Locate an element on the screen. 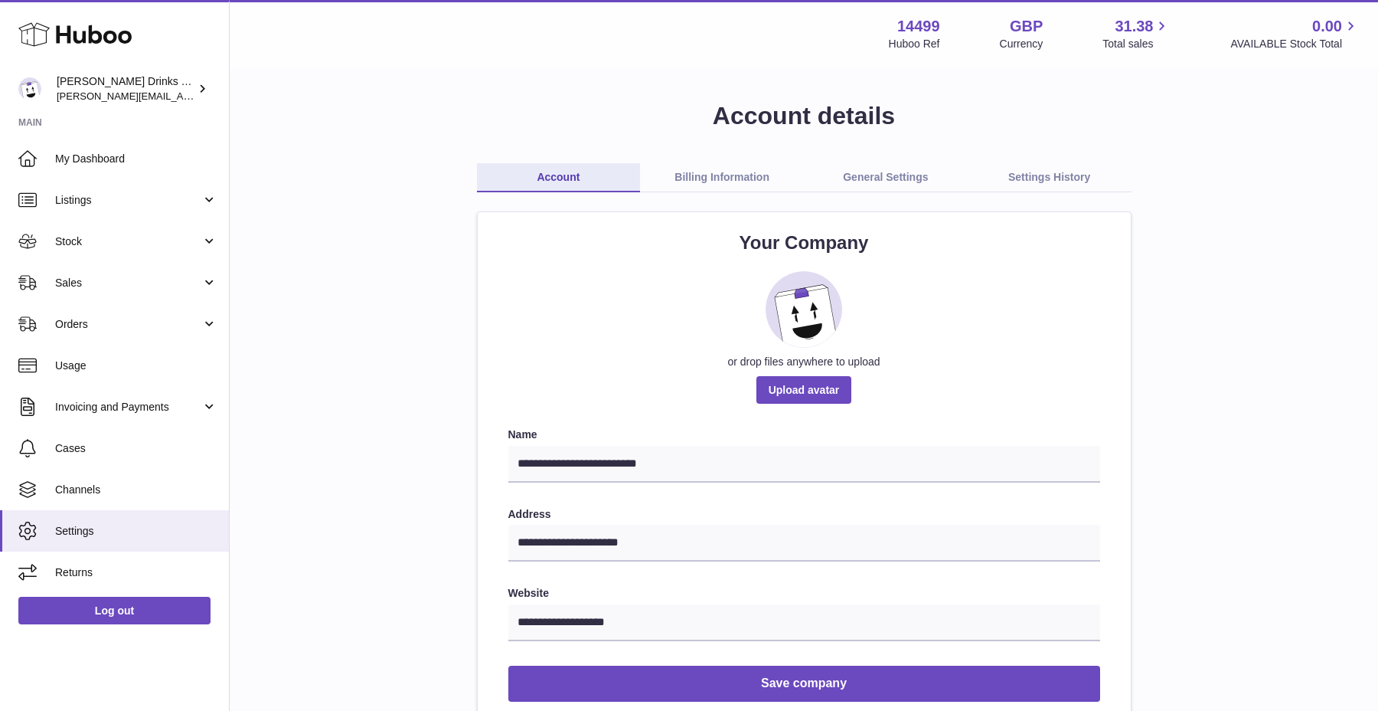 The height and width of the screenshot is (711, 1378). a: 0.00 AVAILABLE Stock Total is located at coordinates (1295, 34).